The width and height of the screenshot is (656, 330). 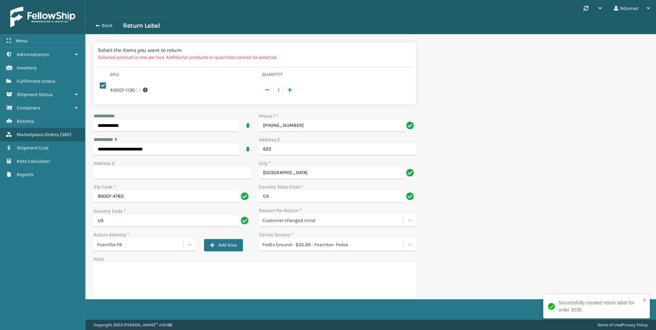 What do you see at coordinates (333, 220) in the screenshot?
I see `div: Customer changed mind` at bounding box center [333, 220].